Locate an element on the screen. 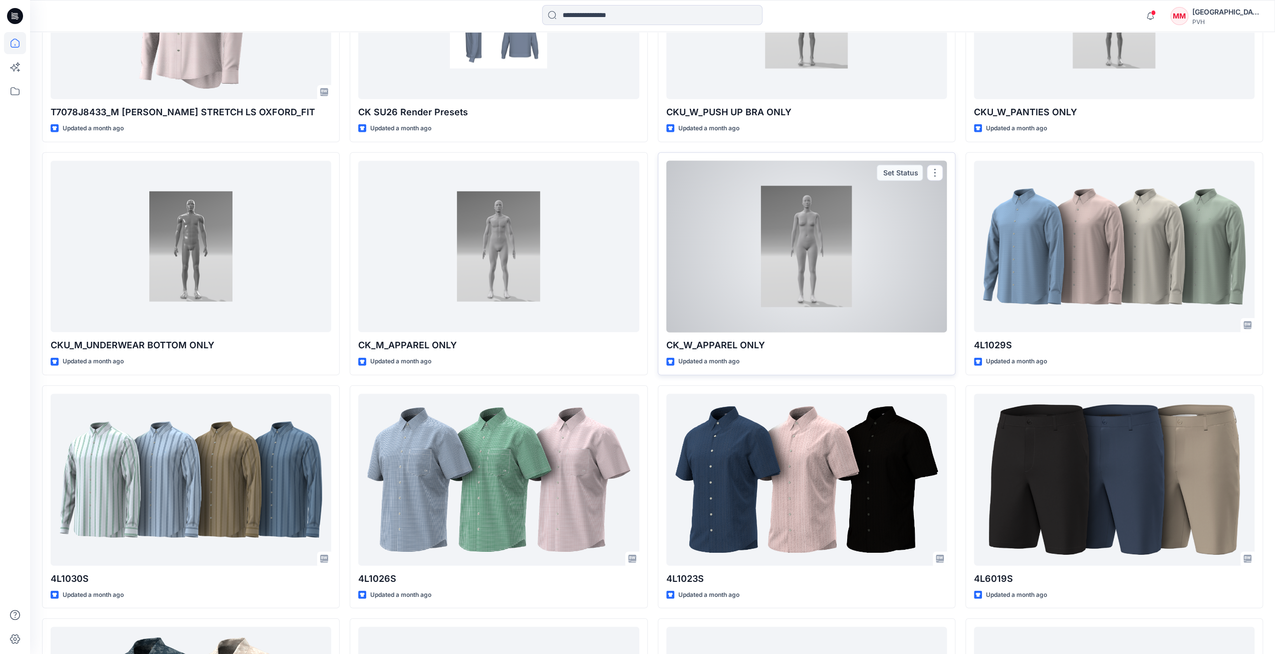  a: 4L1026S is located at coordinates (499, 480).